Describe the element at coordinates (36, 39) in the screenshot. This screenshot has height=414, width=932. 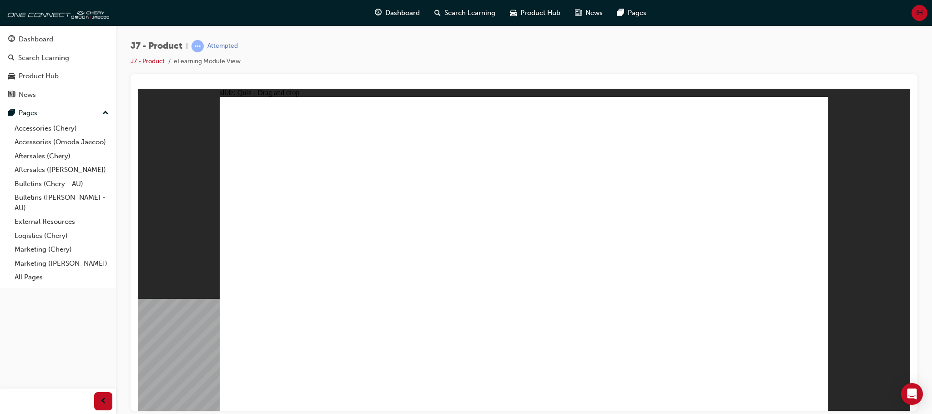
I see `div: Dashboard` at that location.